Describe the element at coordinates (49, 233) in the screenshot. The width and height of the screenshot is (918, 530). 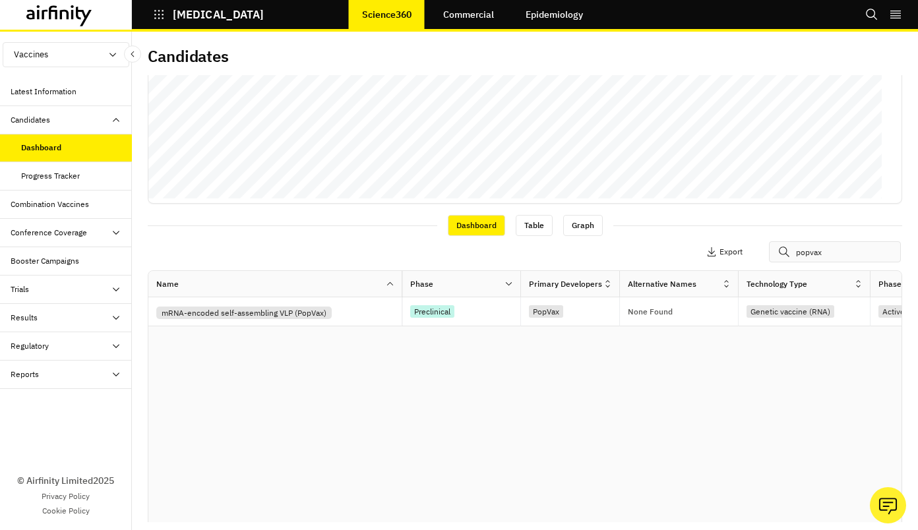
I see `div: Conference Coverage` at that location.